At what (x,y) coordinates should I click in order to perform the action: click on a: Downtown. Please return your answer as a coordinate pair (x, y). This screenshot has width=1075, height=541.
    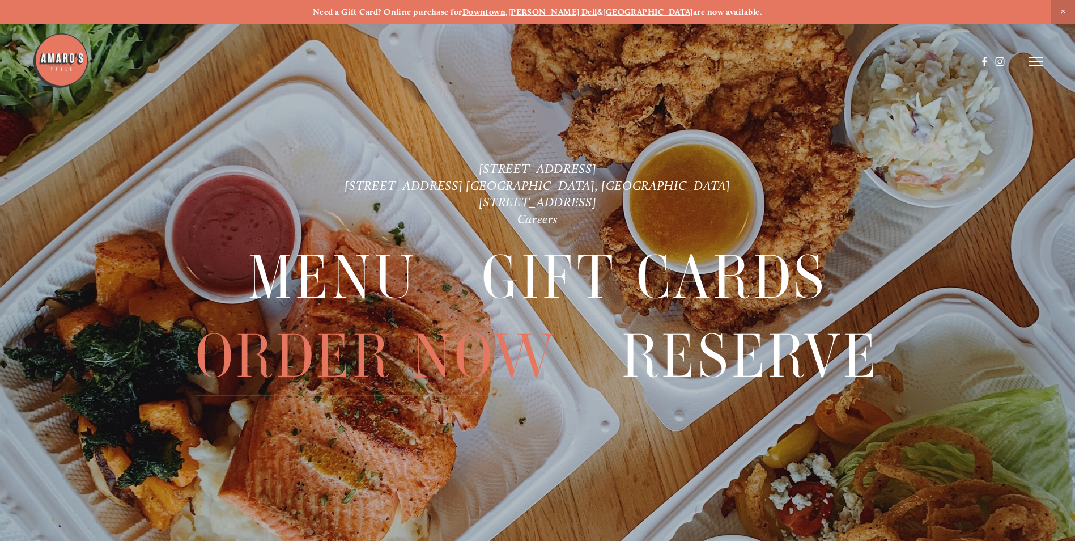
    Looking at the image, I should click on (484, 12).